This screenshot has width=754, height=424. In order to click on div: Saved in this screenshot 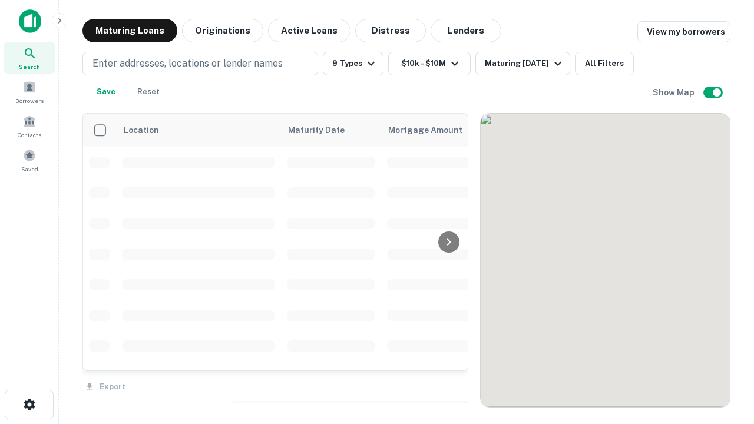, I will do `click(29, 160)`.